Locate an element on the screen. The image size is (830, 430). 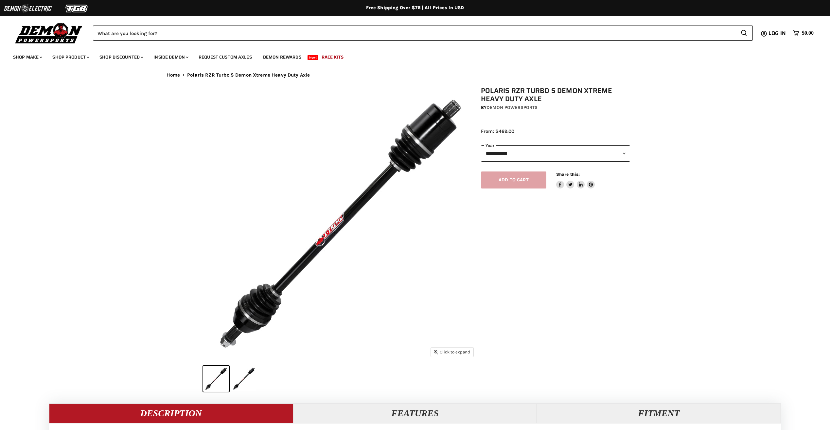
a: Shop Product is located at coordinates (70, 57).